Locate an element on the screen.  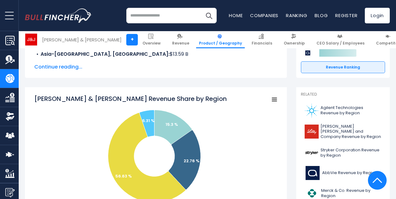
span: Merck & Co. Revenue by Region is located at coordinates (351, 194).